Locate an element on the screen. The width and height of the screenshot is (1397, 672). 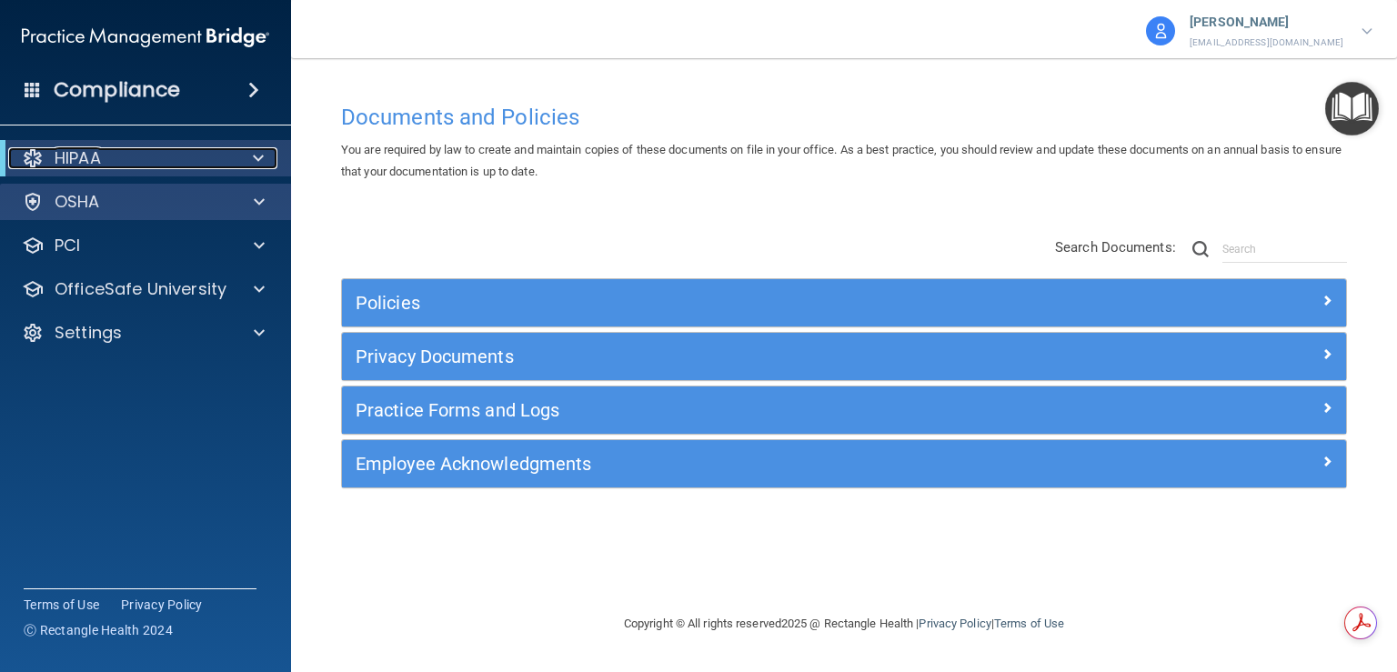
input: Search is located at coordinates (1284, 249).